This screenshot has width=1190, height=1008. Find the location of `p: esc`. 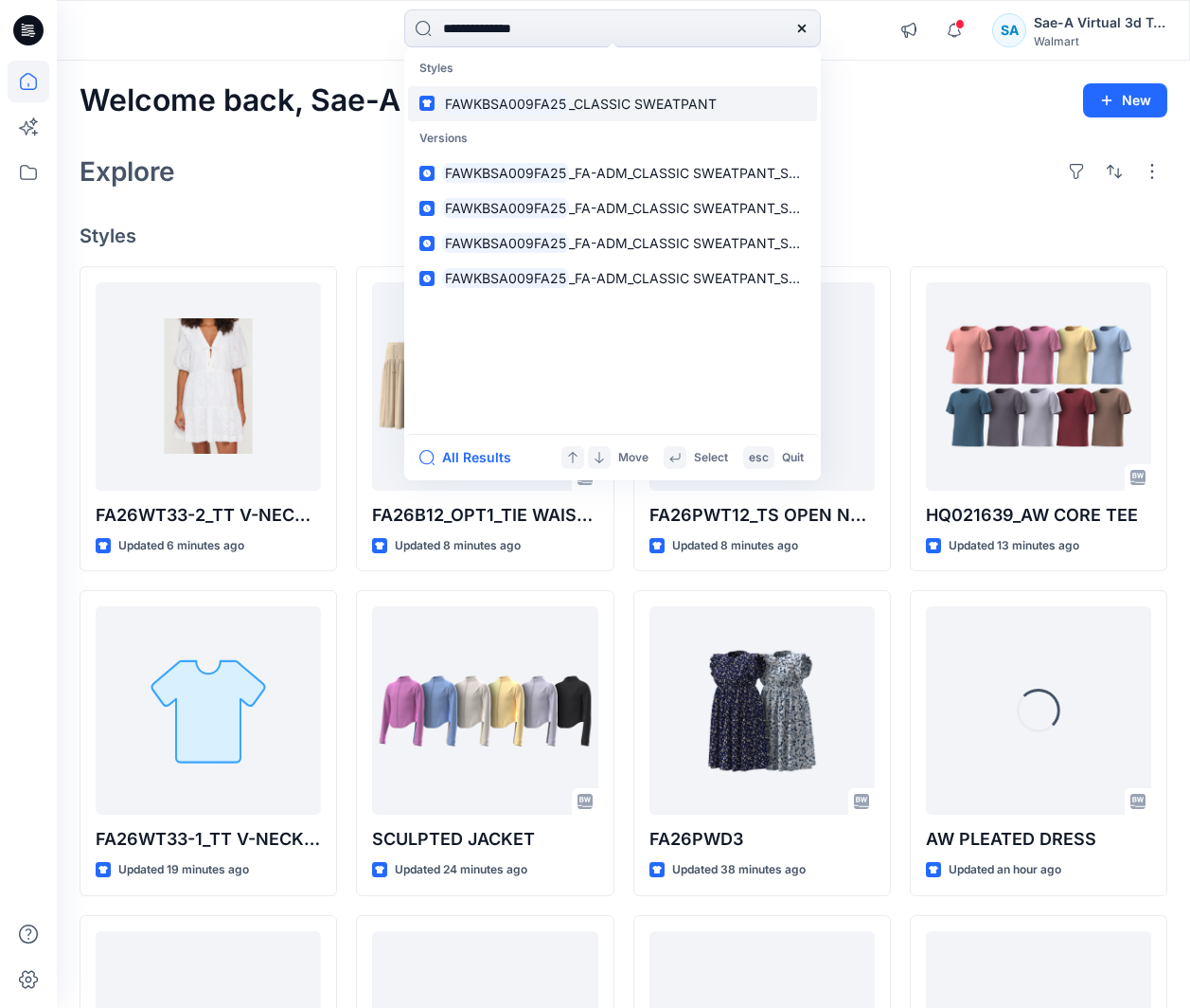

p: esc is located at coordinates (759, 457).